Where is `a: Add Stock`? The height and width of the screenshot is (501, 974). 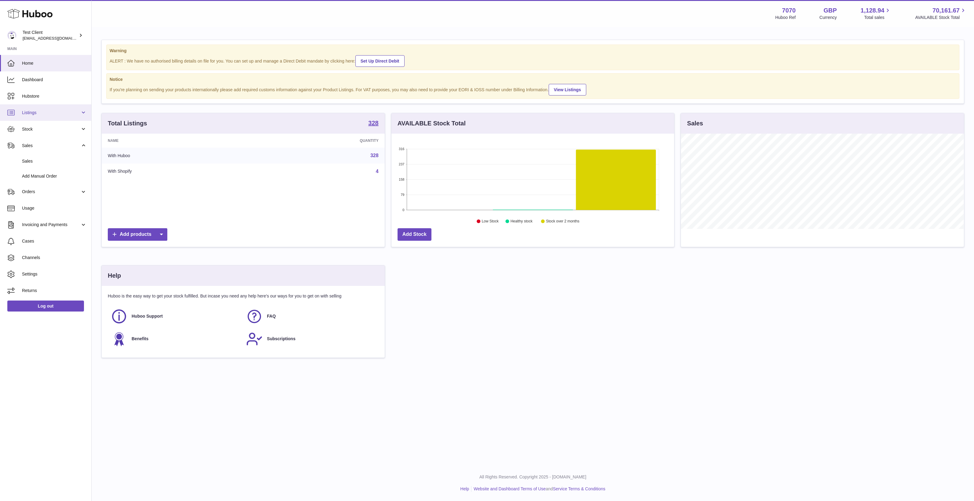
a: Add Stock is located at coordinates (414, 235).